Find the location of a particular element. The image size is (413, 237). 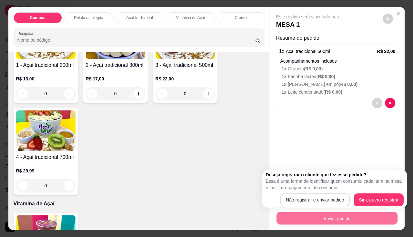

p: 1 x is located at coordinates (304, 51).